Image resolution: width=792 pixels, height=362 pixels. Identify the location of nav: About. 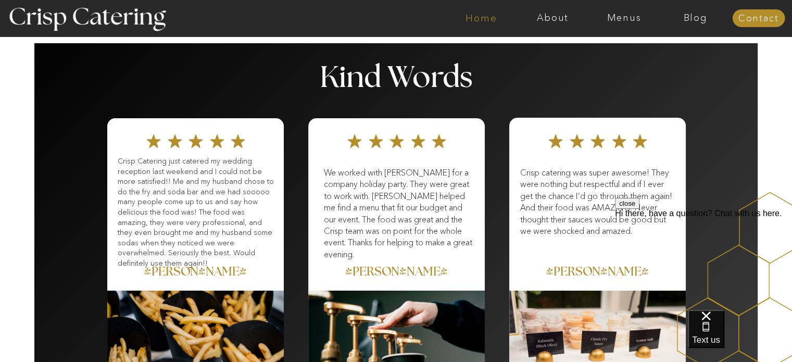
(553, 18).